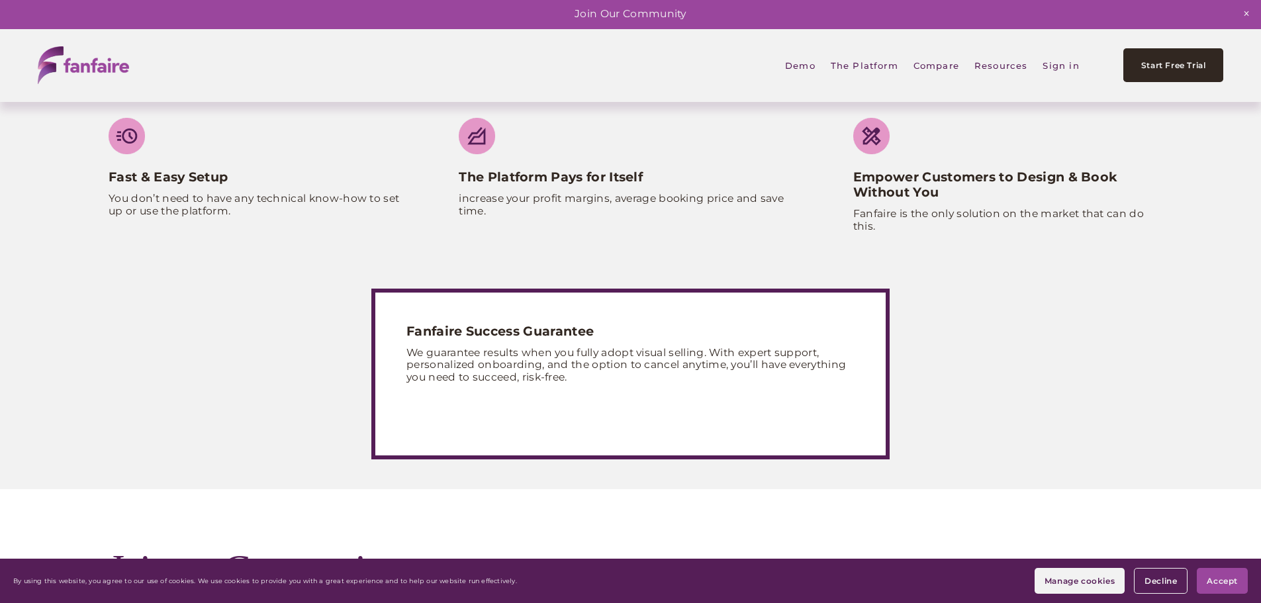 The width and height of the screenshot is (1261, 603). Describe the element at coordinates (1222, 580) in the screenshot. I see `button: Accept` at that location.